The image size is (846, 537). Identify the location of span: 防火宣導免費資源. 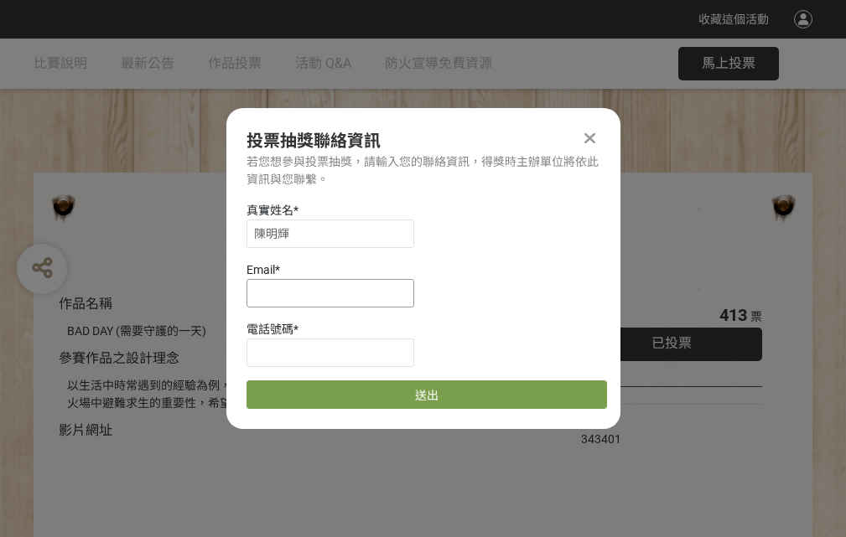
(438, 63).